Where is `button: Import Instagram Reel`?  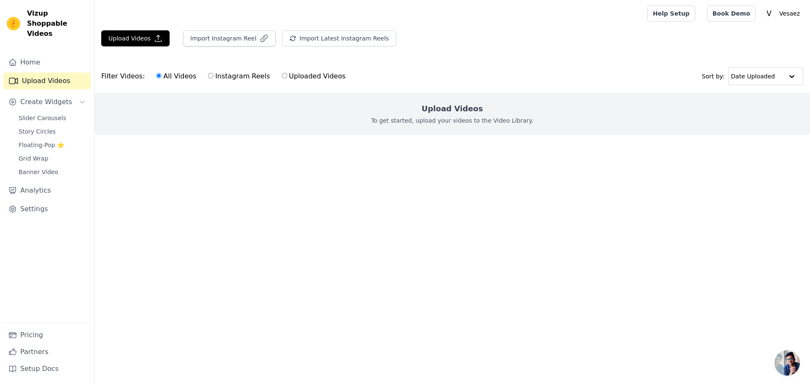
button: Import Instagram Reel is located at coordinates (229, 38).